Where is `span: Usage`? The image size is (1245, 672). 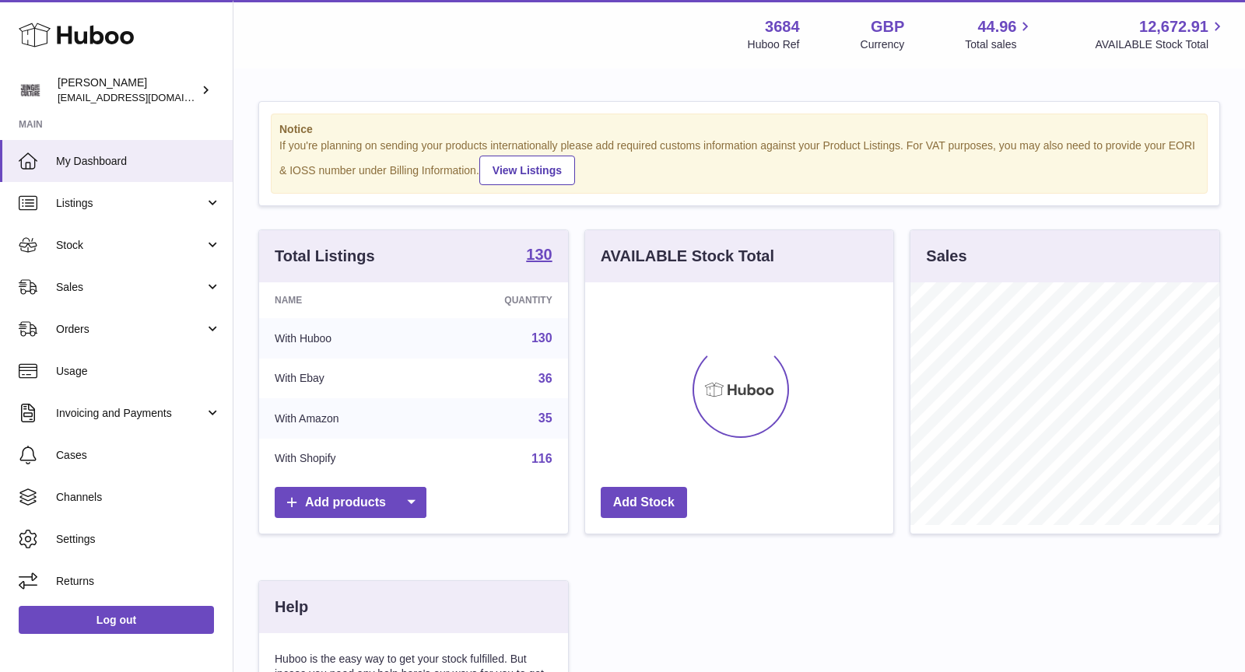 span: Usage is located at coordinates (139, 371).